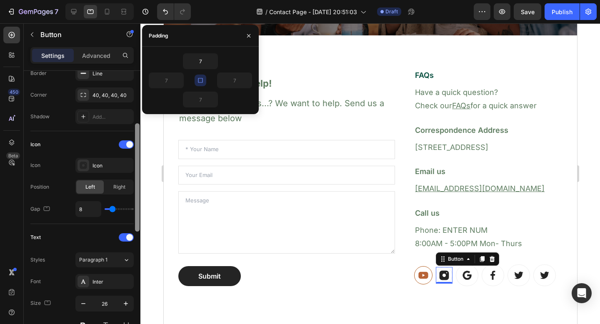  What do you see at coordinates (292, 236) in the screenshot?
I see `div: Button` at bounding box center [292, 236].